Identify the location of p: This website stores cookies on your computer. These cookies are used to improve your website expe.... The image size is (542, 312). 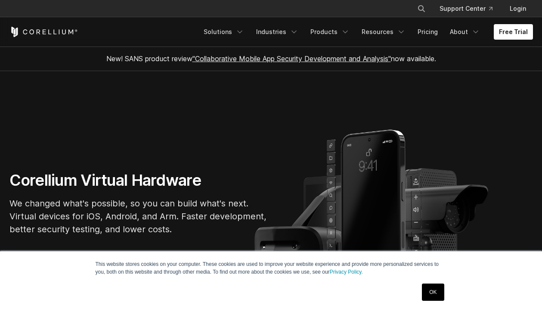
(271, 268).